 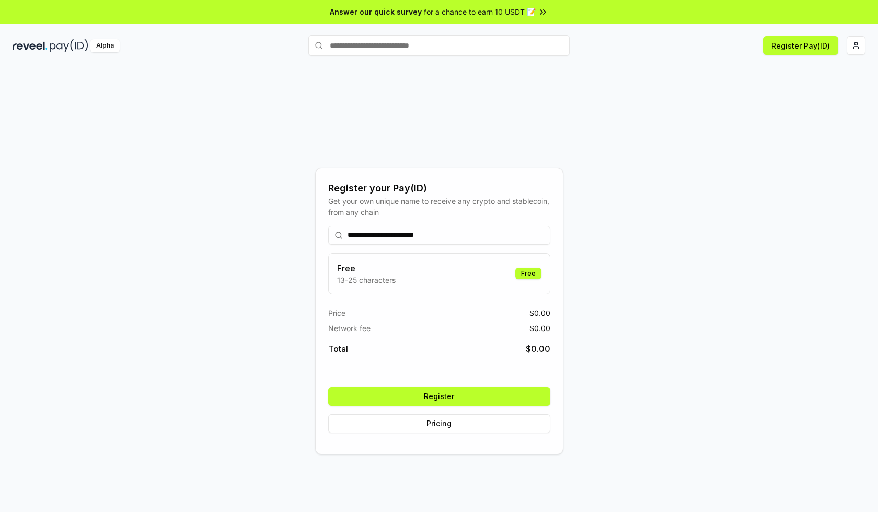 What do you see at coordinates (439, 423) in the screenshot?
I see `button: Pricing` at bounding box center [439, 423].